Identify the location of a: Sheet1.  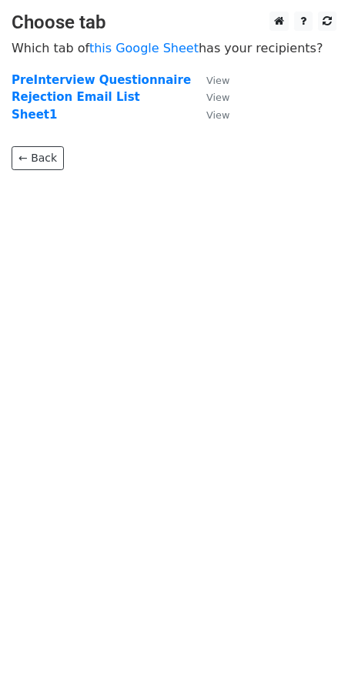
(34, 115).